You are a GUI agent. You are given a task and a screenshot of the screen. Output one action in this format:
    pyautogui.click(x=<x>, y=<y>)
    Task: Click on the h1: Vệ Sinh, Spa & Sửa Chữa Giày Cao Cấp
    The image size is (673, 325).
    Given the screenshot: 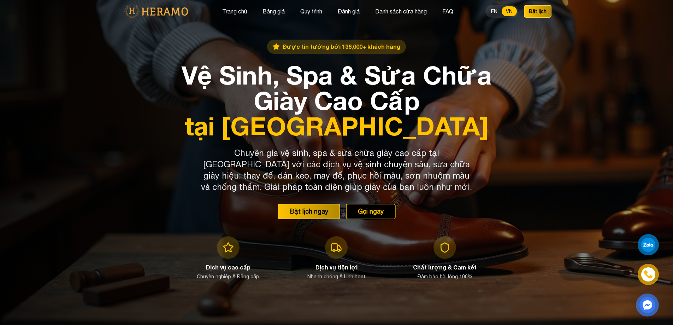 What is the action you would take?
    pyautogui.click(x=337, y=100)
    